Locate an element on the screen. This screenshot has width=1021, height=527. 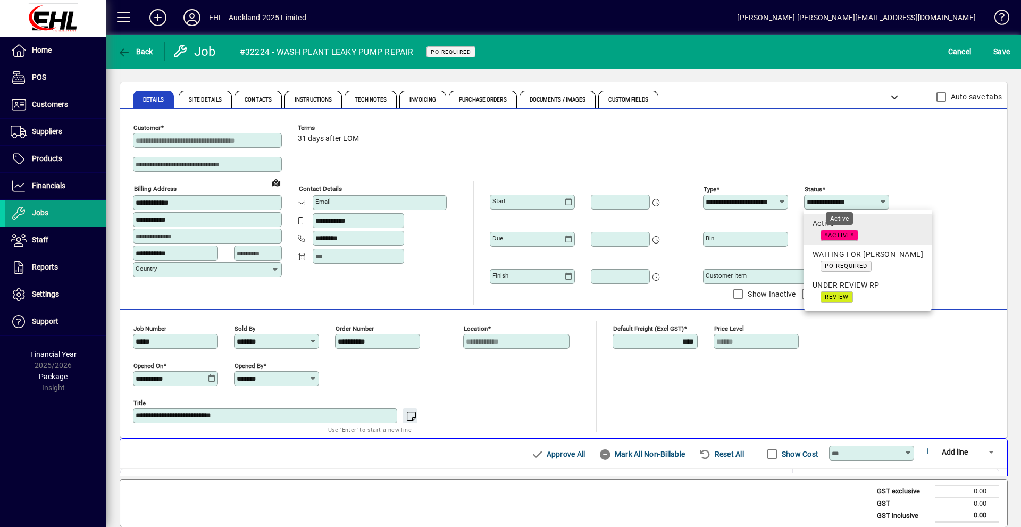
td: GST is located at coordinates (903, 503).